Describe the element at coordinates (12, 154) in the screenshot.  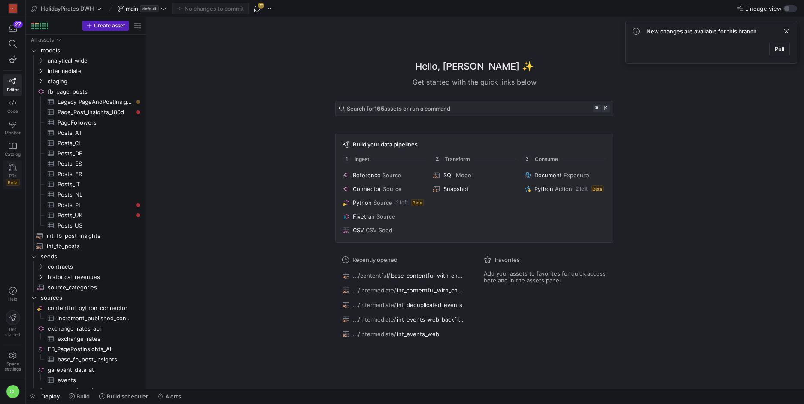
I see `span: Catalog` at that location.